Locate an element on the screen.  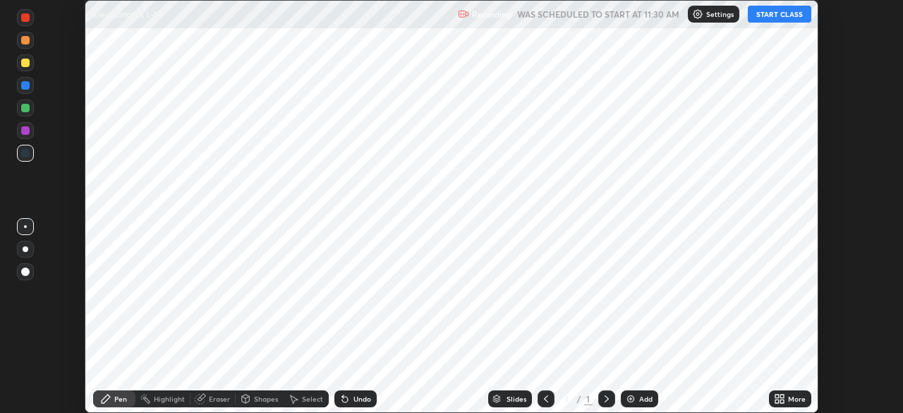
p: Settings is located at coordinates (719, 14).